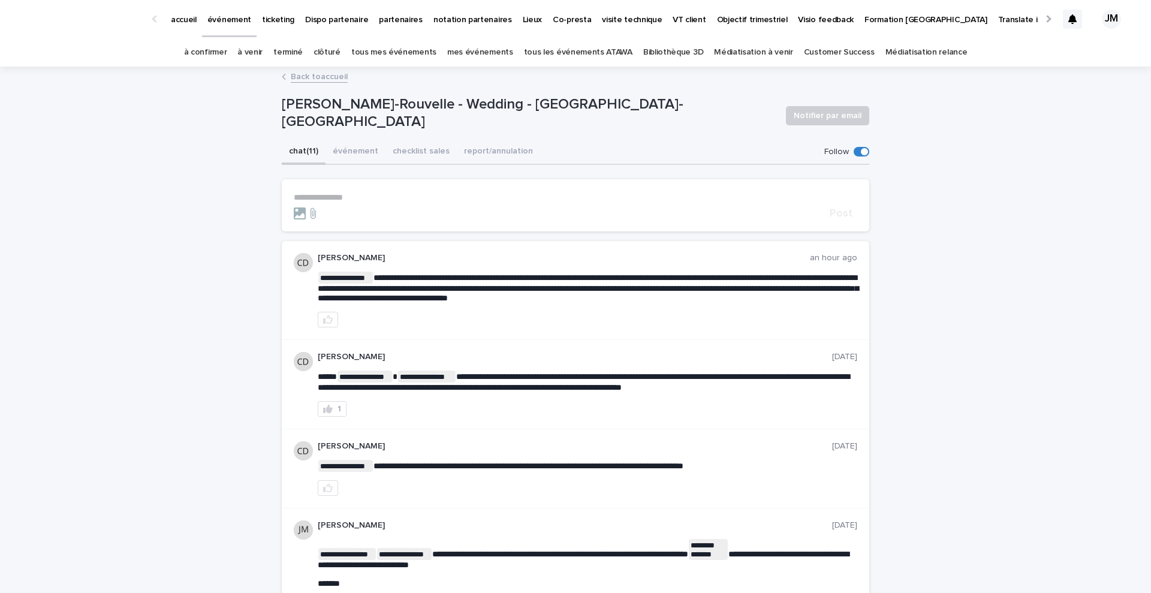 The width and height of the screenshot is (1151, 593). I want to click on a: Médiatisation à venir, so click(754, 52).